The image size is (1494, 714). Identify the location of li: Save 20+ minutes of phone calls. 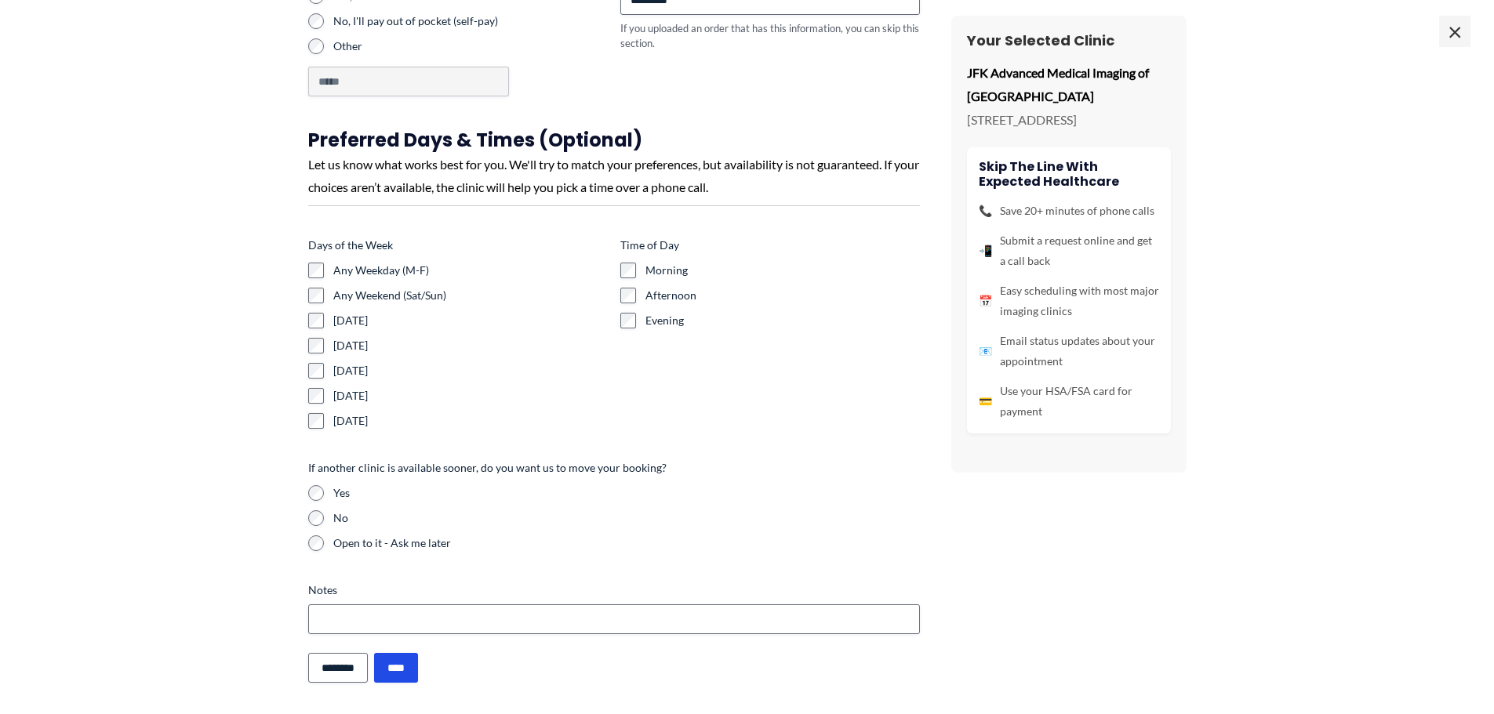
(1069, 211).